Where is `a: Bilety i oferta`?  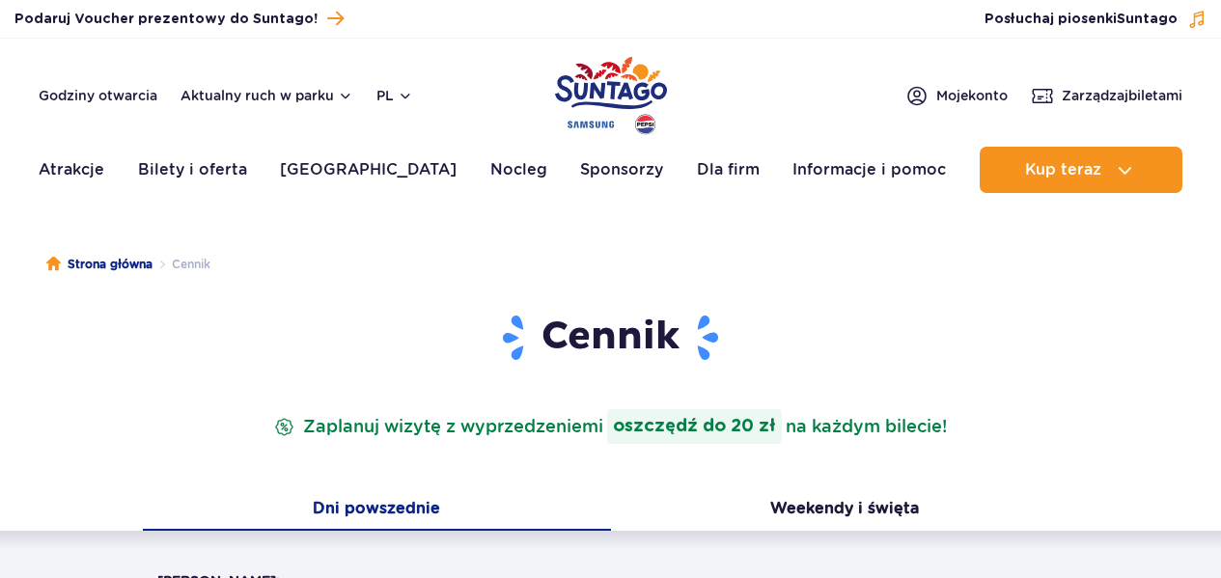 a: Bilety i oferta is located at coordinates (192, 170).